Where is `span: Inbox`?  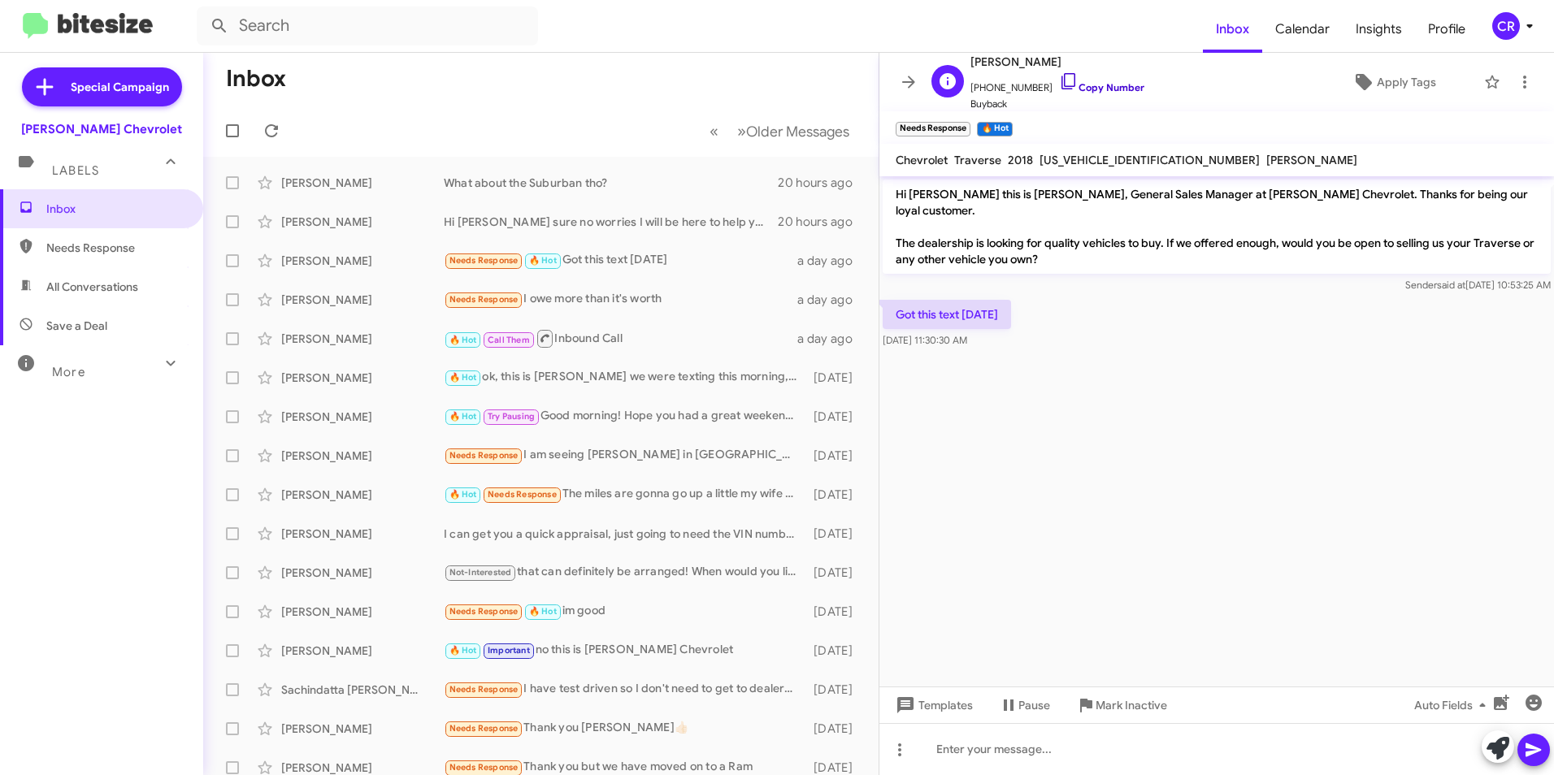 span: Inbox is located at coordinates (1232, 29).